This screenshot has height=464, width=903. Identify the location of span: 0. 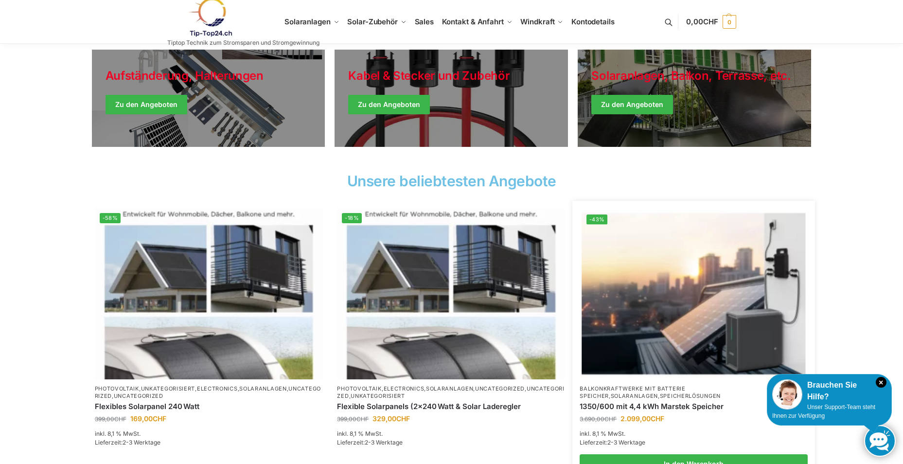
(729, 22).